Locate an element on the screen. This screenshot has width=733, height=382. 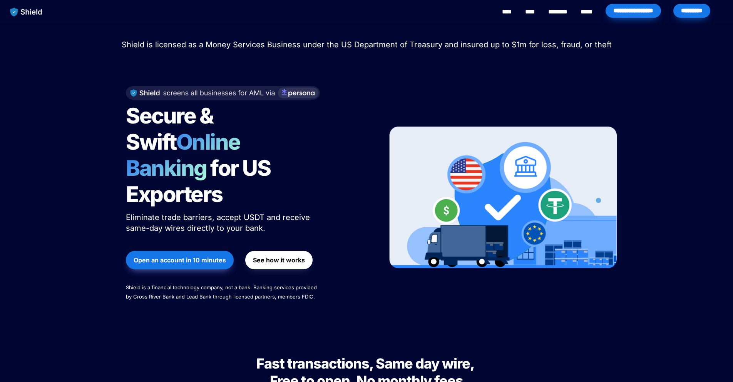
span: Shield is licensed as a Money Services Business under the US Department of Treasury and insured u... is located at coordinates (367, 45).